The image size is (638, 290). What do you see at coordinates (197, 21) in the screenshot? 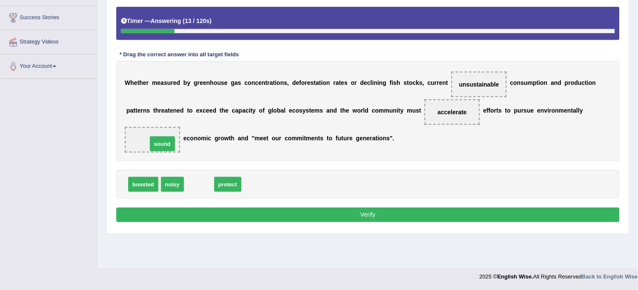
I see `b: 13 / 120s` at bounding box center [197, 21].